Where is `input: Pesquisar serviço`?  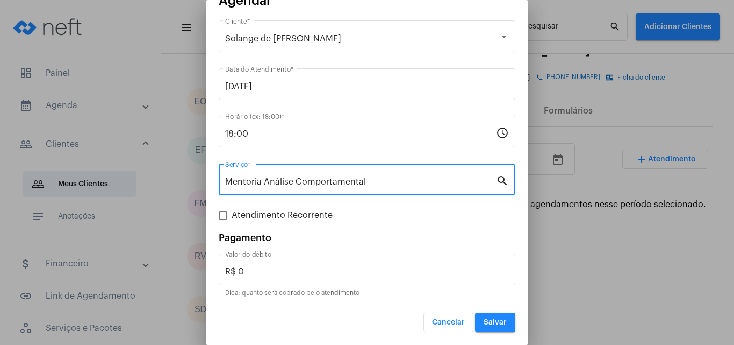
input: Pesquisar serviço is located at coordinates (361, 182).